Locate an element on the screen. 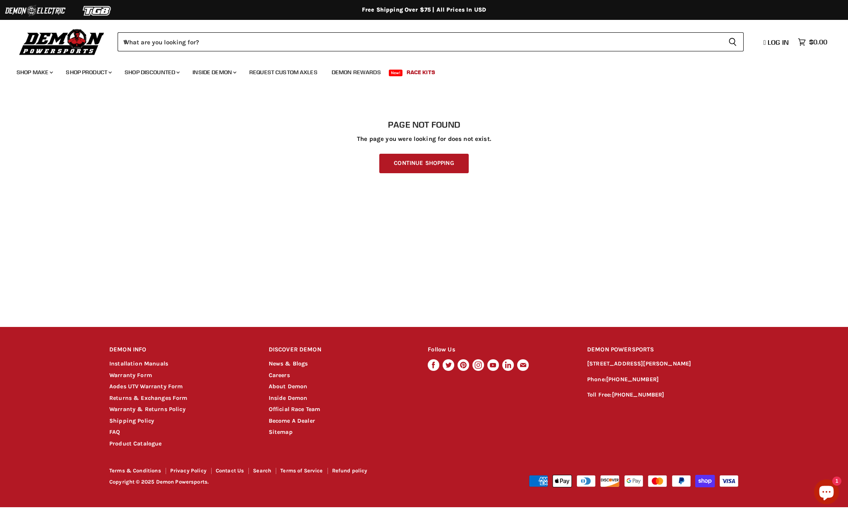 The width and height of the screenshot is (848, 513). a: Shop Product is located at coordinates (88, 72).